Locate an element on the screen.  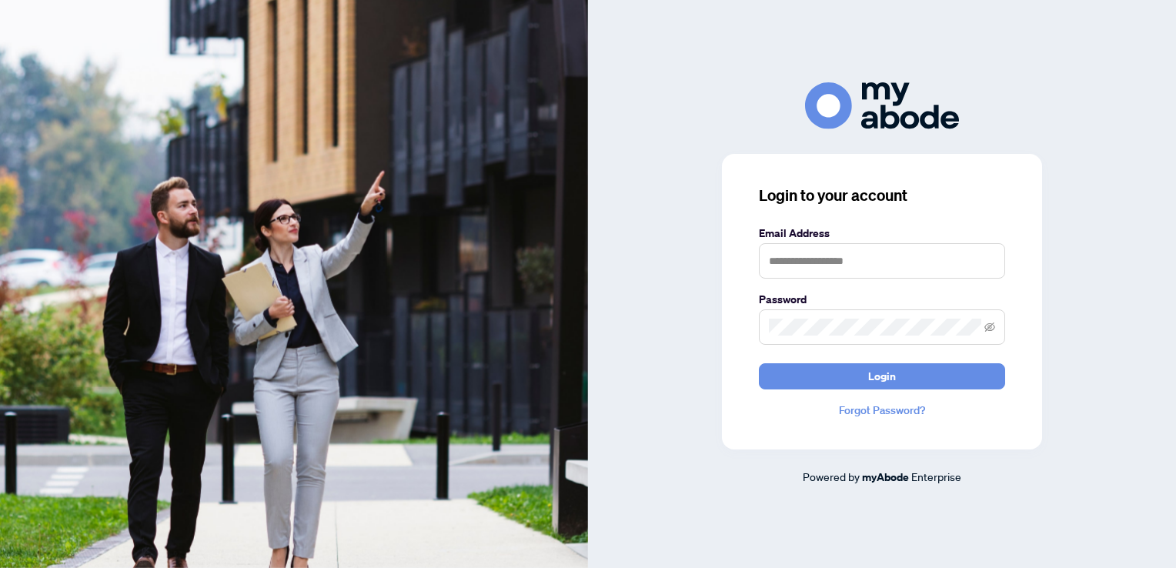
label: Password is located at coordinates (882, 299).